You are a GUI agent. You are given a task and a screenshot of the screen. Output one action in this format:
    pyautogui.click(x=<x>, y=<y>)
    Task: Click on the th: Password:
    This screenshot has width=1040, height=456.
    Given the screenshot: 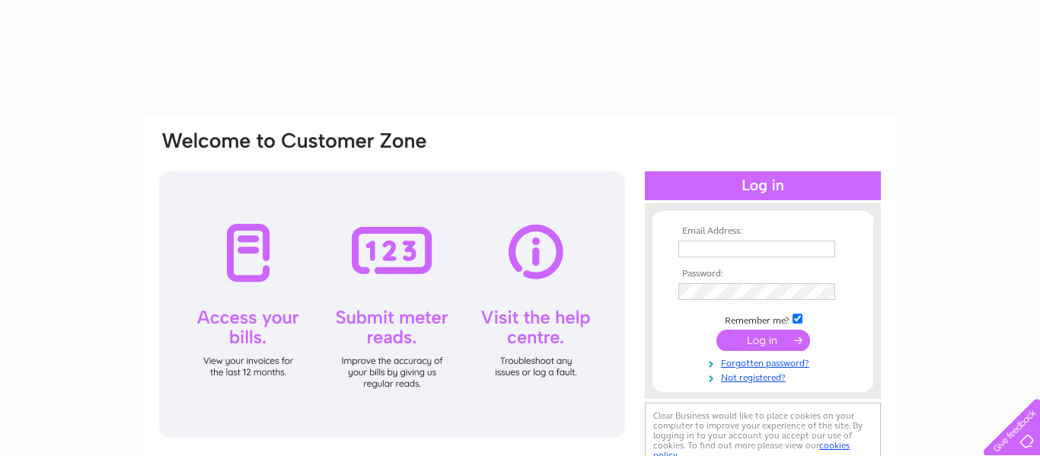 What is the action you would take?
    pyautogui.click(x=763, y=274)
    